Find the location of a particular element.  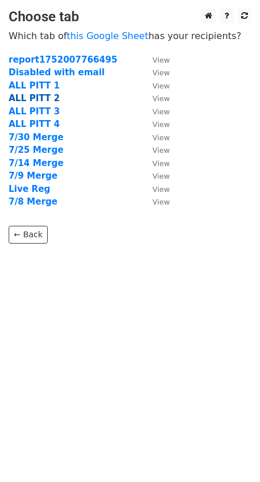

strong: report1752007766495 is located at coordinates (63, 60).